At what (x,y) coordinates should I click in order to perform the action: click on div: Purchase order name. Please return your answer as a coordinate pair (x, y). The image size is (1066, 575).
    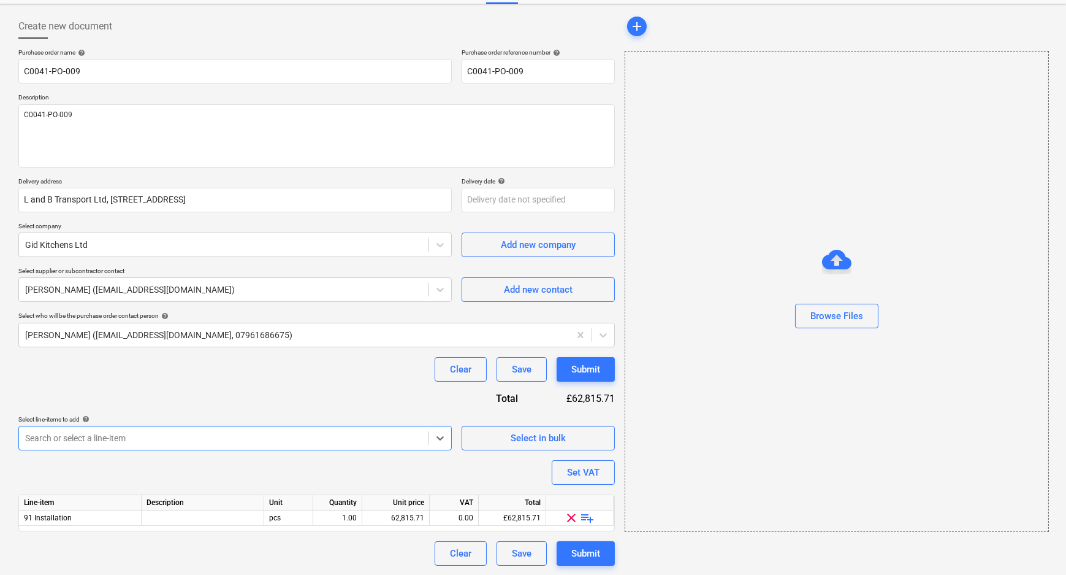
    Looking at the image, I should click on (235, 52).